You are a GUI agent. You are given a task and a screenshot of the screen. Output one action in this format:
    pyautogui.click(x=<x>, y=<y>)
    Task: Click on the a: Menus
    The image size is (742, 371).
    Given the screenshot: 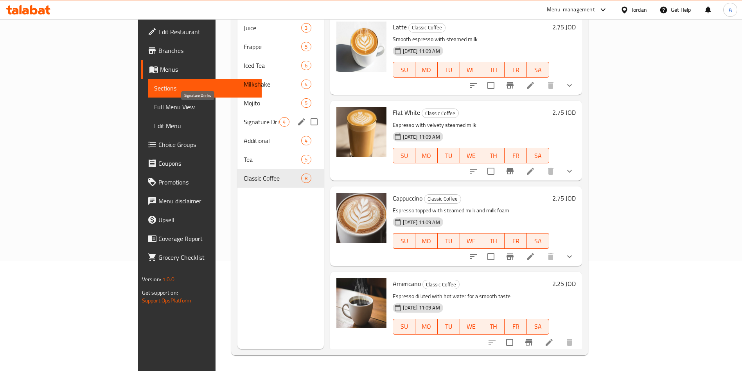 What is the action you would take?
    pyautogui.click(x=201, y=69)
    